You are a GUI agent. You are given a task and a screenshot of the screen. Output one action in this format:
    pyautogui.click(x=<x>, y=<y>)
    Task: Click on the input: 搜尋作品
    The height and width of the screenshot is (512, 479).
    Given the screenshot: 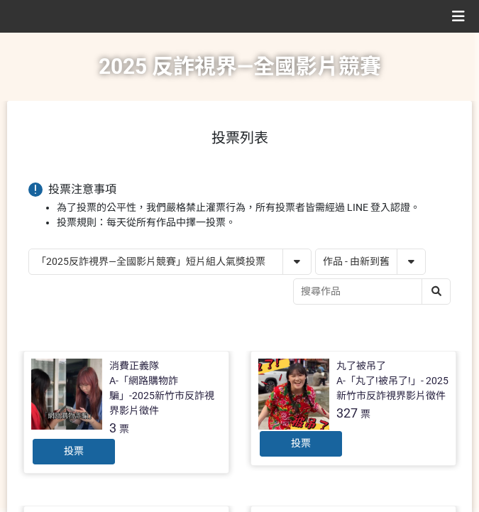 What is the action you would take?
    pyautogui.click(x=372, y=291)
    